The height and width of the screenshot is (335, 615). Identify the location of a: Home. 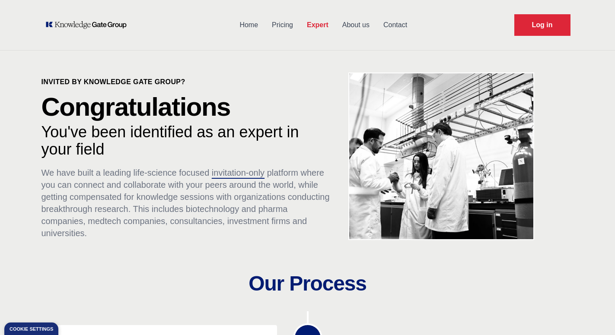
(248, 25).